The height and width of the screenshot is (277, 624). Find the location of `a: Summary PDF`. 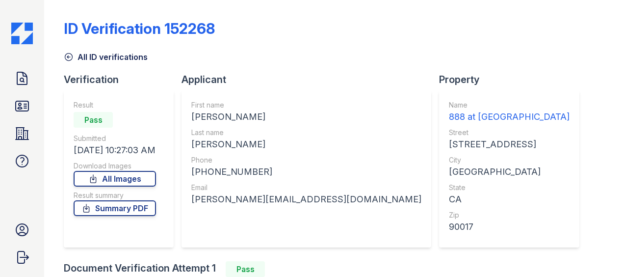

a: Summary PDF is located at coordinates (115, 208).